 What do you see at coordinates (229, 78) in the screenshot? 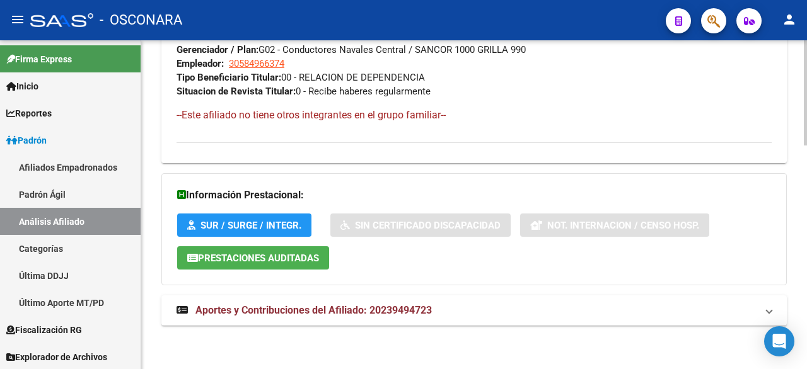
I see `strong: Tipo Beneficiario Titular:` at bounding box center [229, 78].